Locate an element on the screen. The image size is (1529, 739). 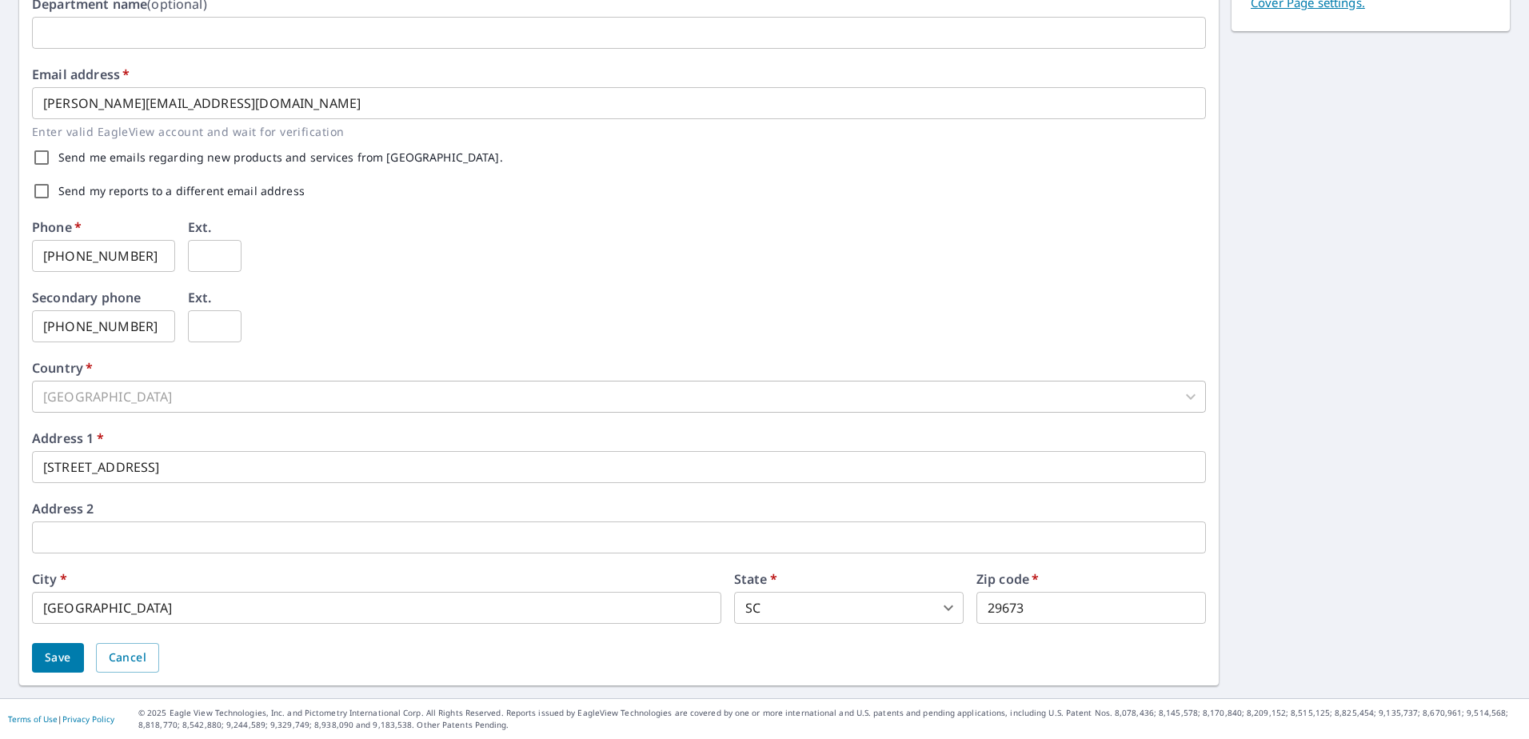
label: Address 2 is located at coordinates (62, 509).